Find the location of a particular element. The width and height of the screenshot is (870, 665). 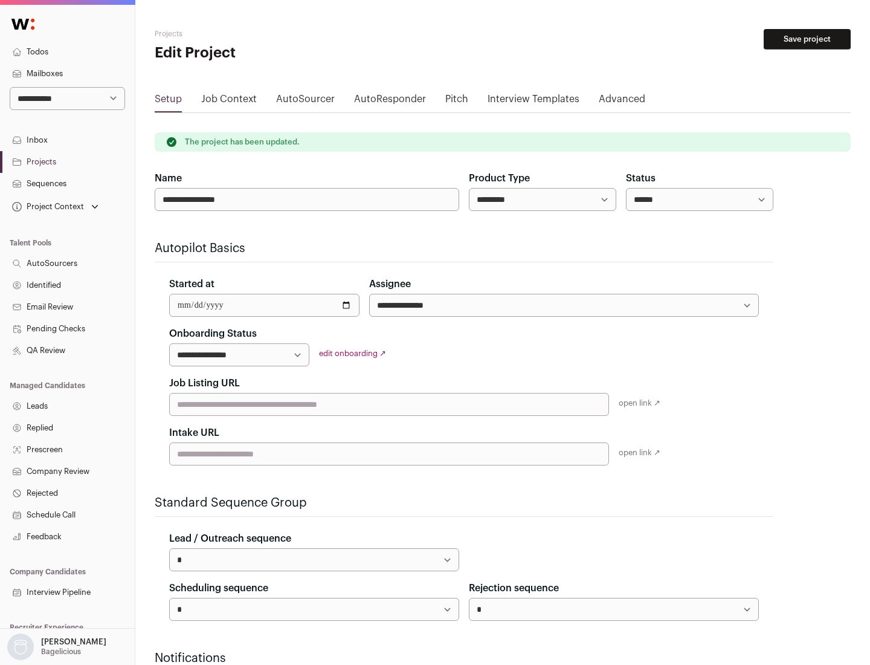

a: AutoResponder is located at coordinates (390, 102).